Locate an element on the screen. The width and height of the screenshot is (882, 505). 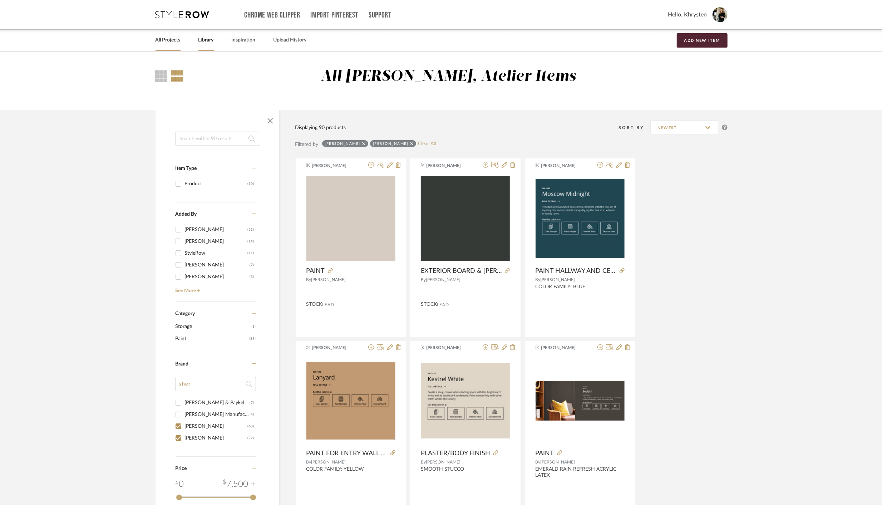
span: PAINT HALLWAY AND CEILING TO KITCHEN, DROPPED CEILING AT BATHROOMS AND HALLWAY TO BANQUET ROOM, A... is located at coordinates (576, 271).